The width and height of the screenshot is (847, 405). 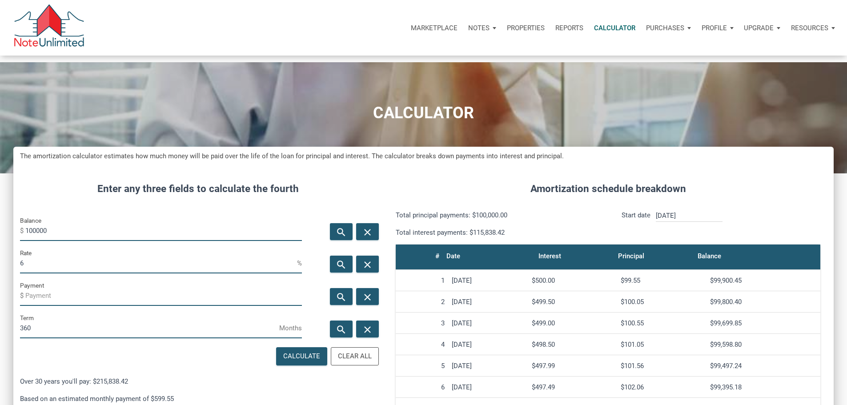 I want to click on div: 1, so click(x=422, y=280).